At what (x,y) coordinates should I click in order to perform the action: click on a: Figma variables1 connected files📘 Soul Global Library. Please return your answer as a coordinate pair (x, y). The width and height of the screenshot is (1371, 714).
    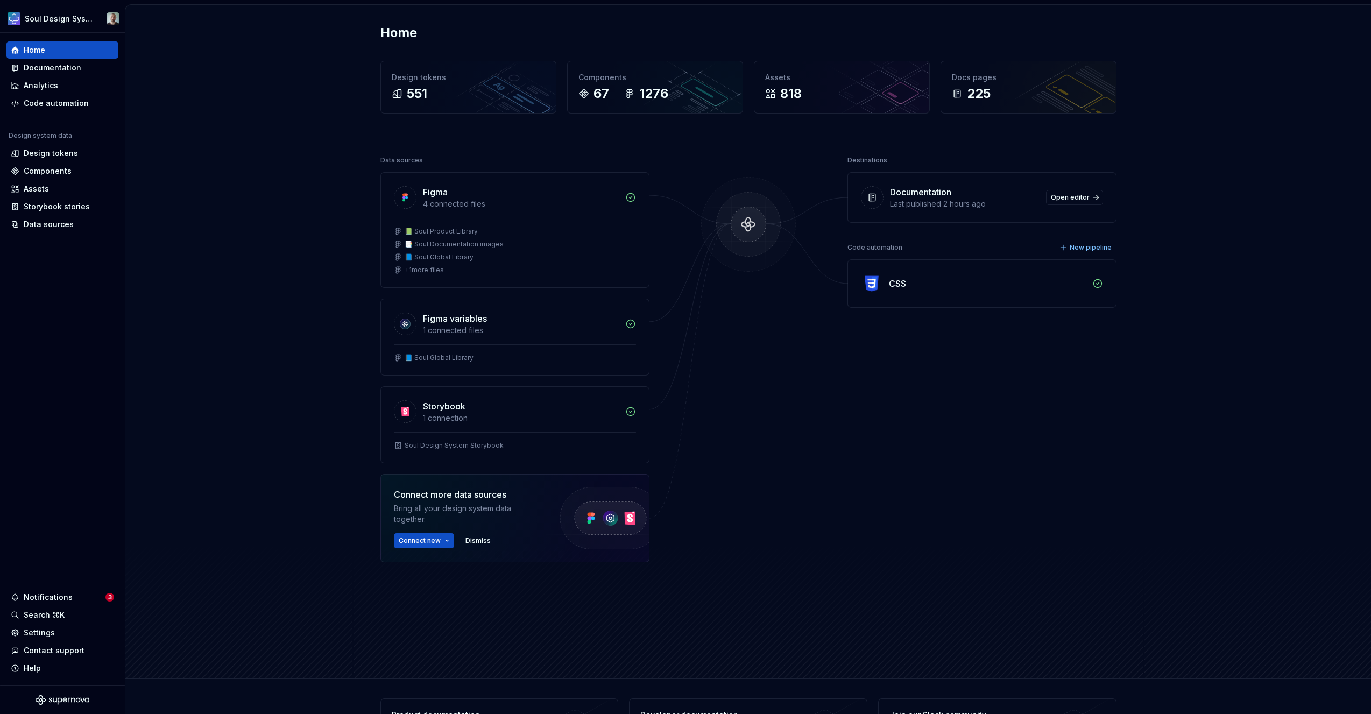
    Looking at the image, I should click on (515, 337).